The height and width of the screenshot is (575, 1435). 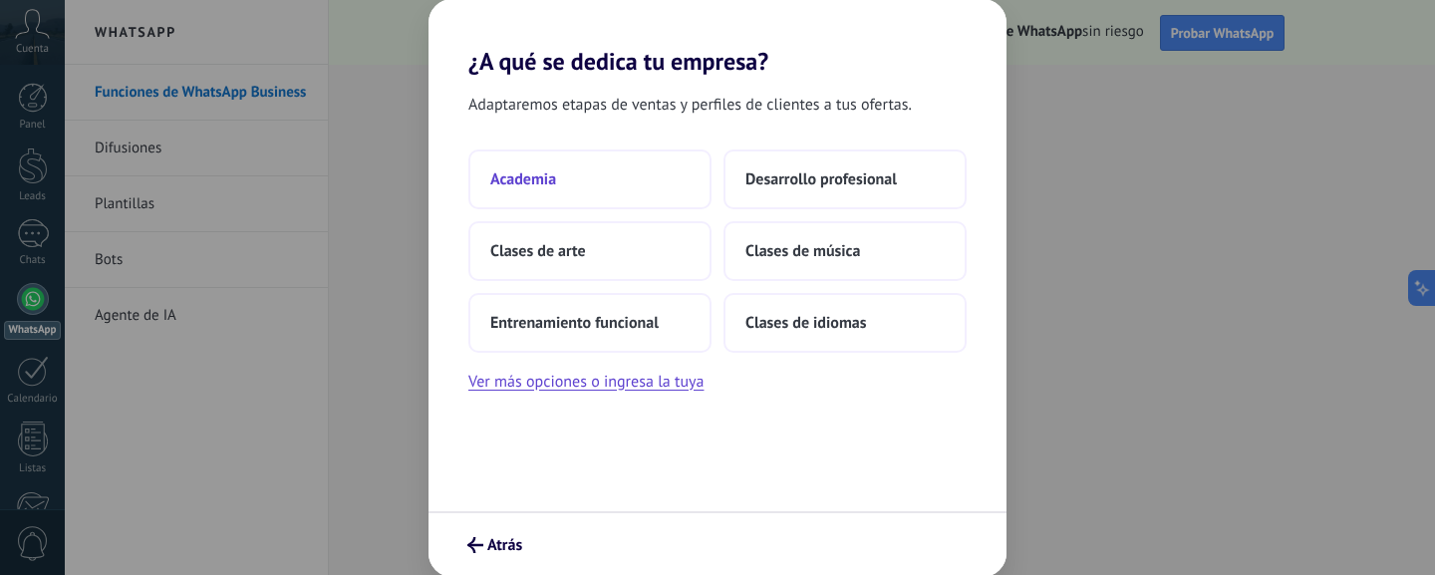 I want to click on button: Desarrollo profesional, so click(x=845, y=179).